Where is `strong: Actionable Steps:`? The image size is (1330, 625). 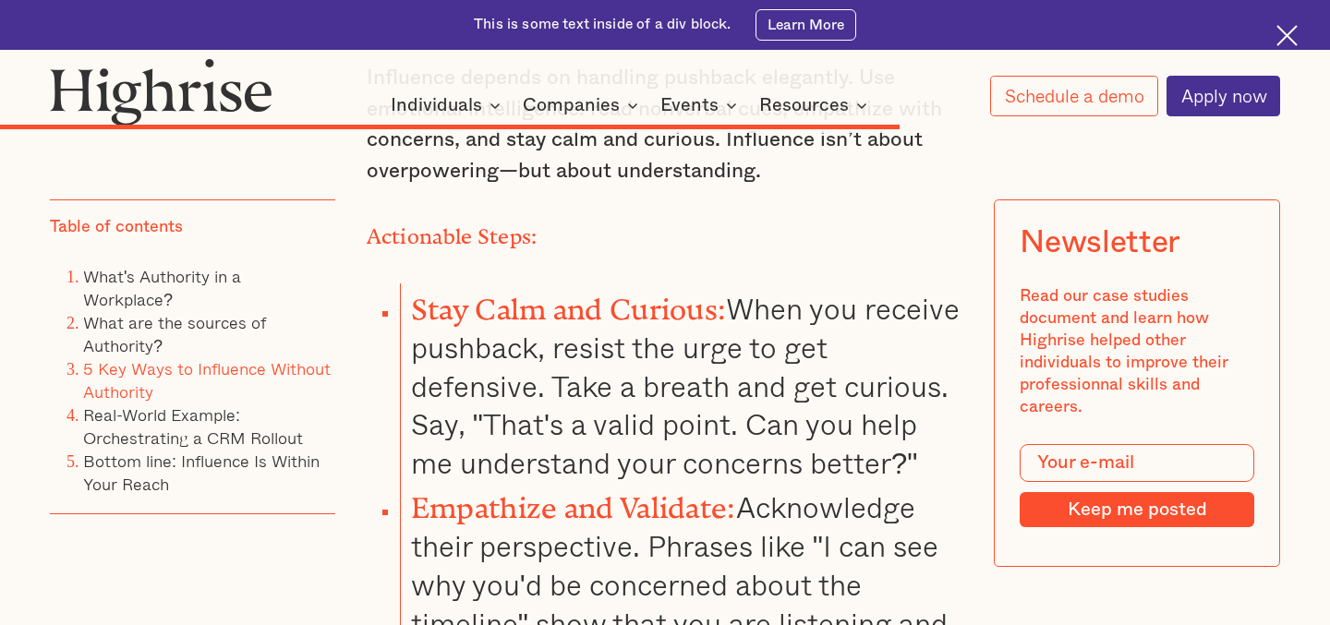
strong: Actionable Steps: is located at coordinates (452, 231).